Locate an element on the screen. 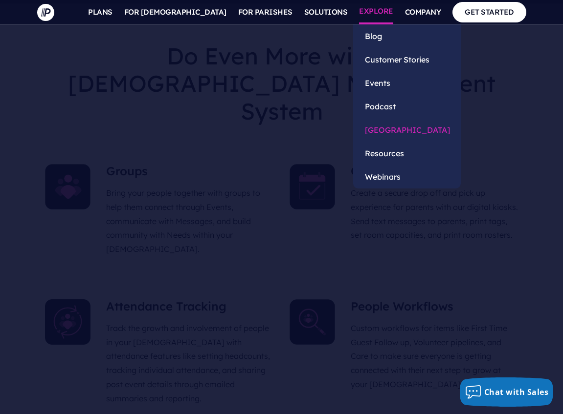 The image size is (563, 414). a: Customer Stories is located at coordinates (407, 60).